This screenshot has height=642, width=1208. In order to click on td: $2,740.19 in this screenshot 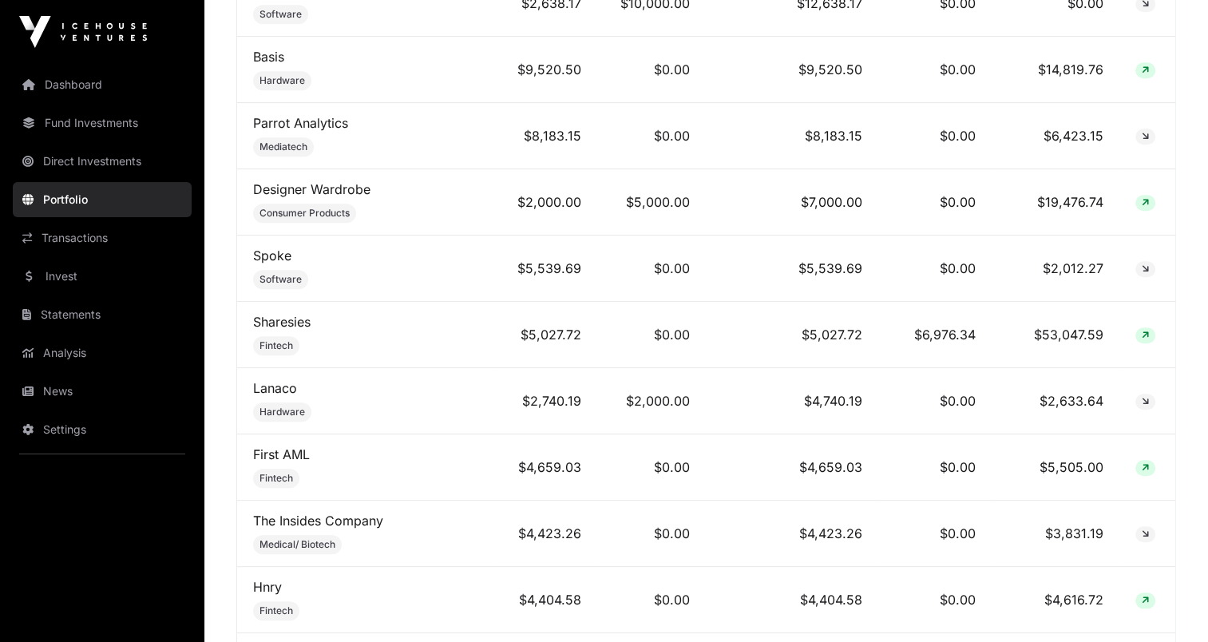, I will do `click(544, 401)`.